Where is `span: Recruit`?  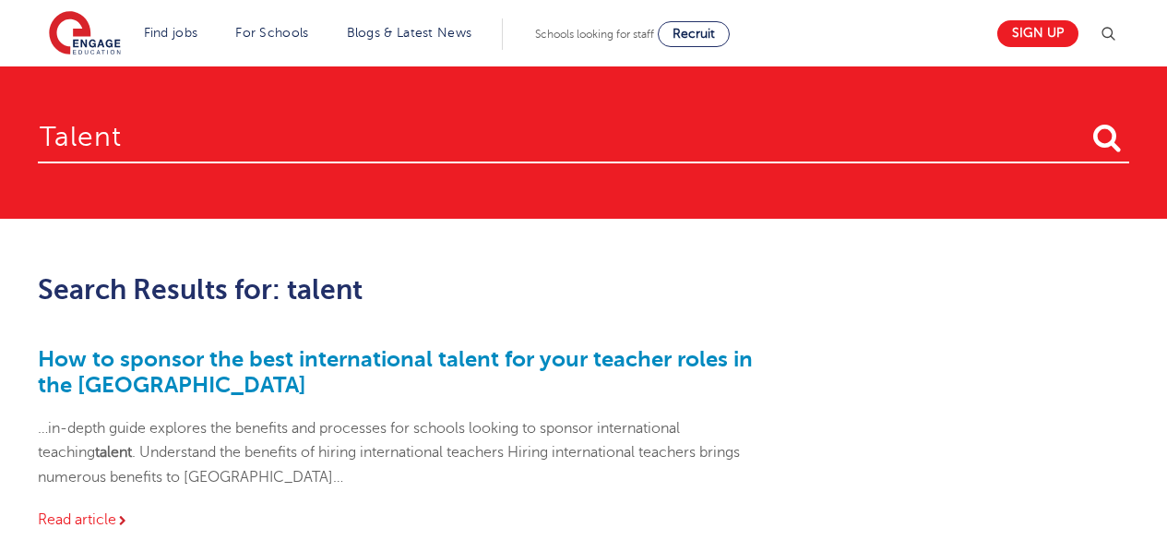
span: Recruit is located at coordinates (694, 33).